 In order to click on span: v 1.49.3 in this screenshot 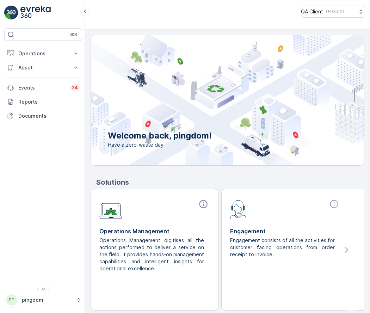, I will do `click(43, 289)`.